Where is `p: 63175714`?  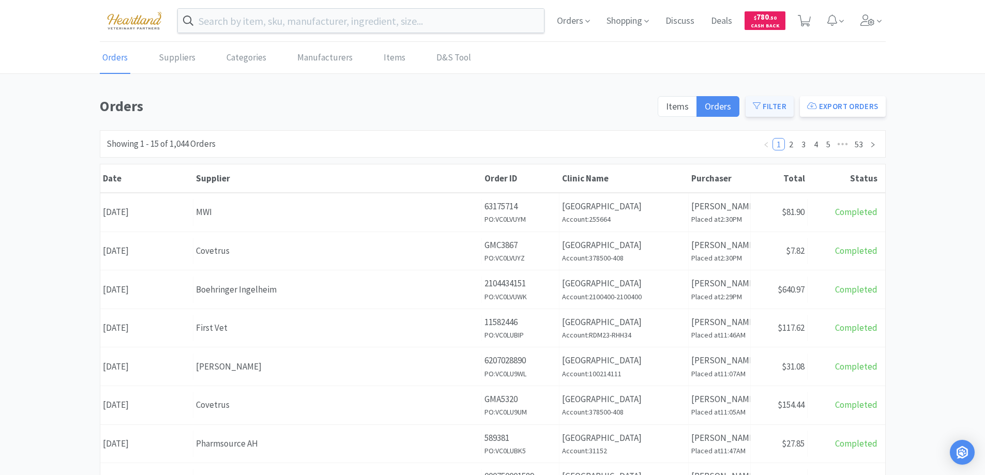
p: 63175714 is located at coordinates (520, 206).